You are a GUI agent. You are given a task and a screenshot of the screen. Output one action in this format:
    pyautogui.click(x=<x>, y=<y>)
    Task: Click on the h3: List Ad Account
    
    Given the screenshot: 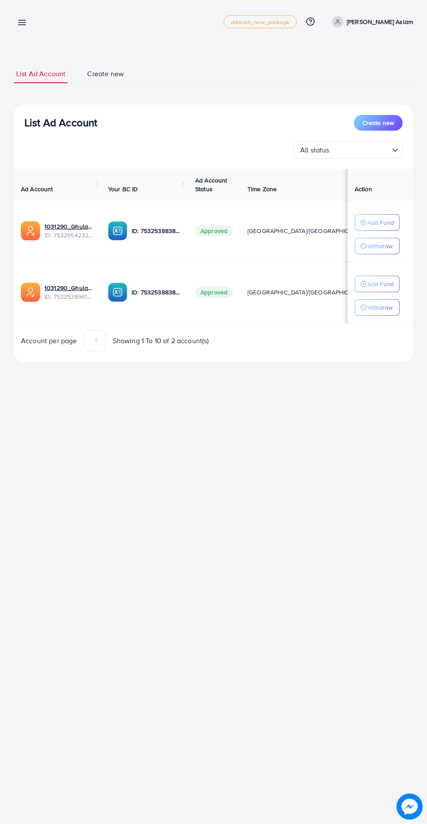 What is the action you would take?
    pyautogui.click(x=61, y=122)
    